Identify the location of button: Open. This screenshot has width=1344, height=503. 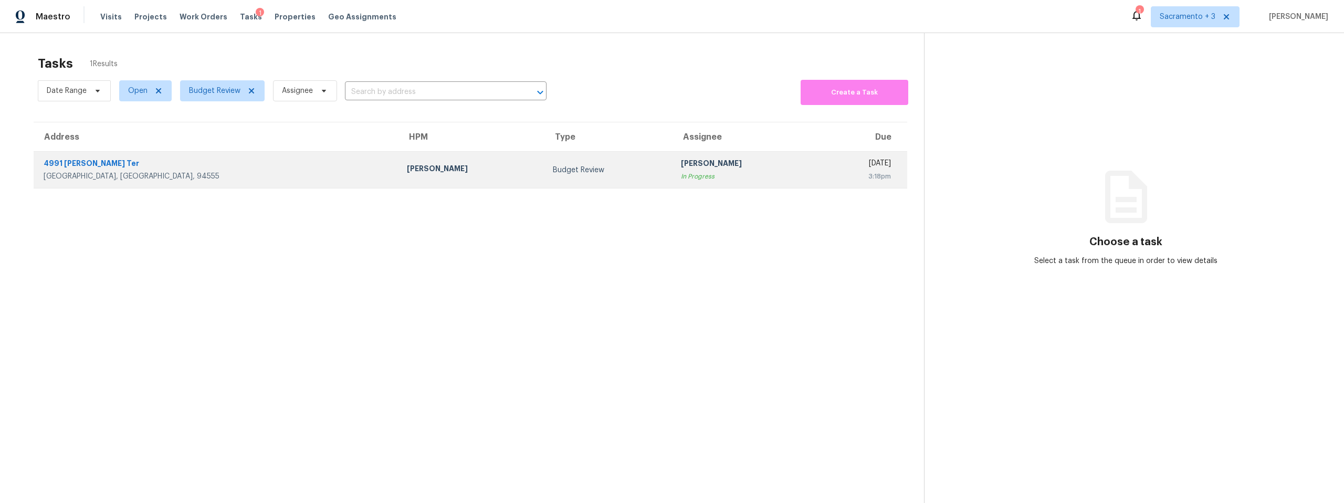
(540, 92).